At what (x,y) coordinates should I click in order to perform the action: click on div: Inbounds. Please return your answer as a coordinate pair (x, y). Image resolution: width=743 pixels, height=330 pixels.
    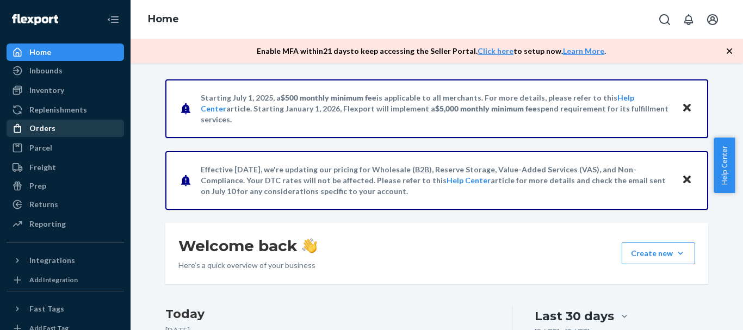
    Looking at the image, I should click on (46, 71).